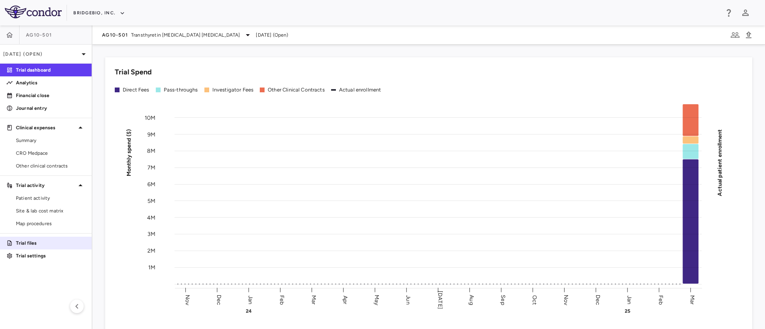  What do you see at coordinates (249, 312) in the screenshot?
I see `text: 24` at bounding box center [249, 312].